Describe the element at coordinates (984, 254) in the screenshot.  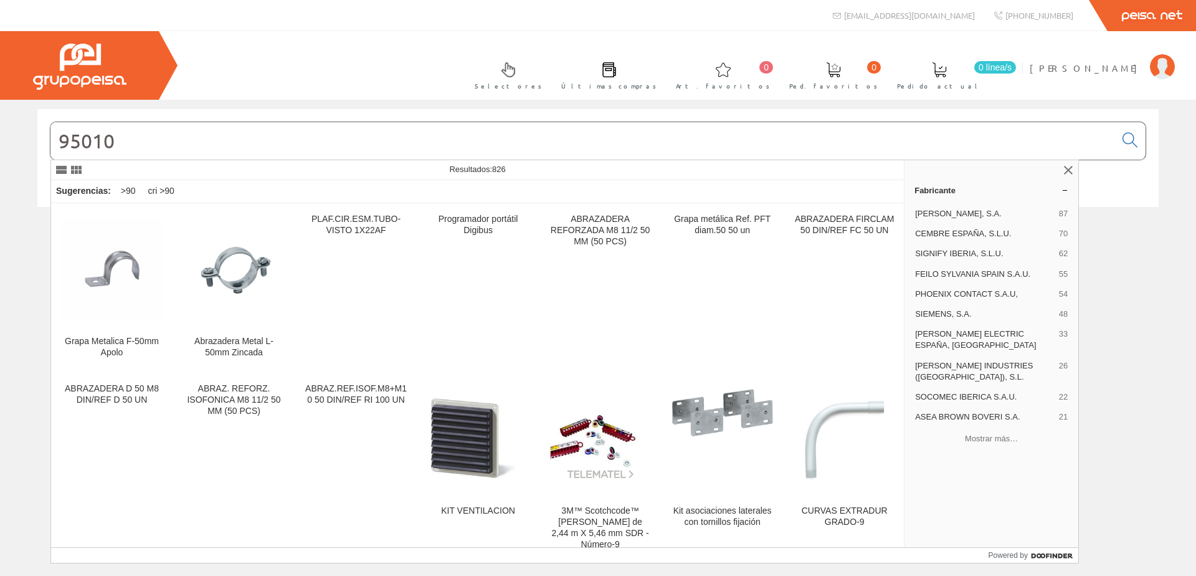
I see `span: SIGNIFY IBERIA, S.L.U.` at that location.